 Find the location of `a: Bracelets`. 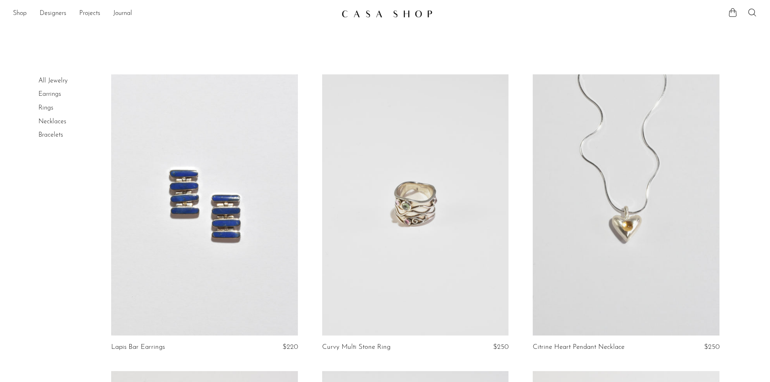

a: Bracelets is located at coordinates (51, 135).